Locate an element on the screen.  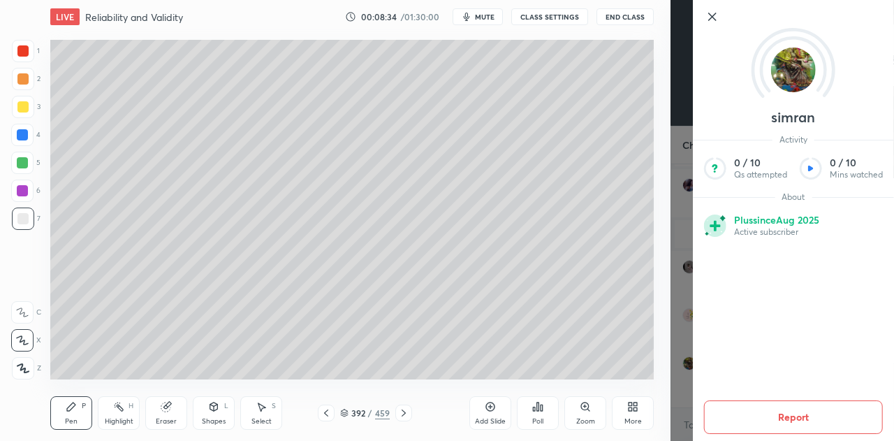
div: Pen is located at coordinates (71, 421).